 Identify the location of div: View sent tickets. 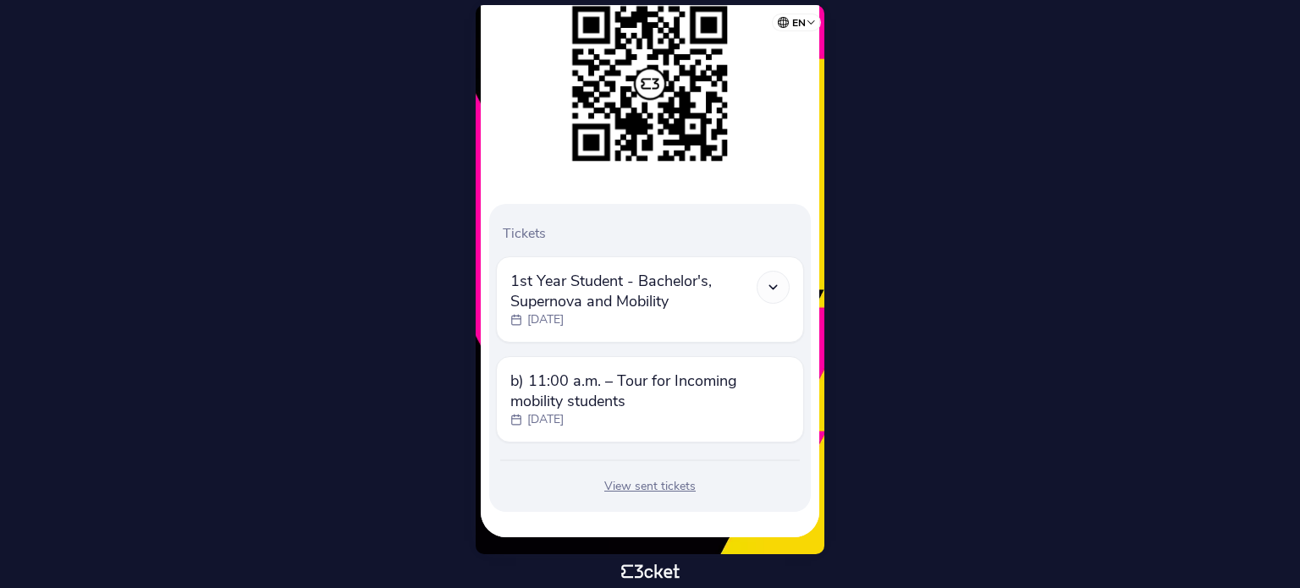
(650, 487).